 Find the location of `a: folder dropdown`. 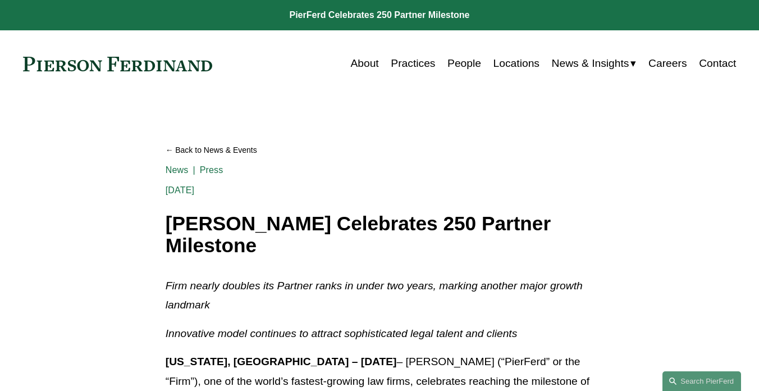

a: folder dropdown is located at coordinates (594, 63).